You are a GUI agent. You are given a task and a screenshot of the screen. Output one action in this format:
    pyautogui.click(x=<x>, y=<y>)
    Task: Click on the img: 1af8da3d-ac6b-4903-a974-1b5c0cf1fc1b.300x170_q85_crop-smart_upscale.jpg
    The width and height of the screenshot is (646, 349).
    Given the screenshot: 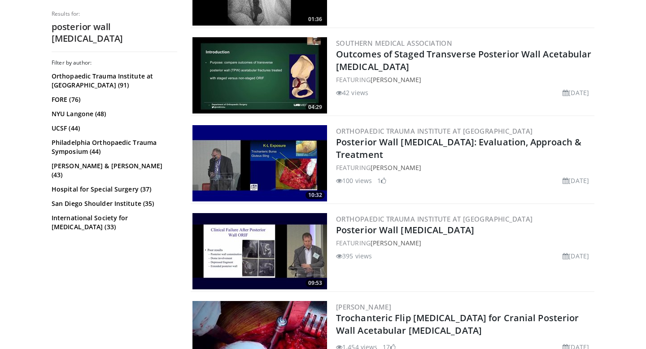 What is the action you would take?
    pyautogui.click(x=260, y=75)
    